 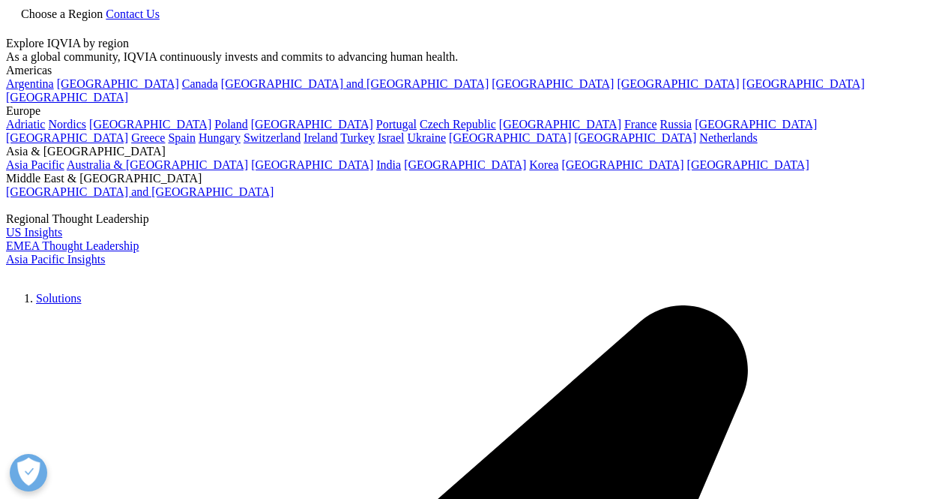 What do you see at coordinates (397, 124) in the screenshot?
I see `a: Portugal` at bounding box center [397, 124].